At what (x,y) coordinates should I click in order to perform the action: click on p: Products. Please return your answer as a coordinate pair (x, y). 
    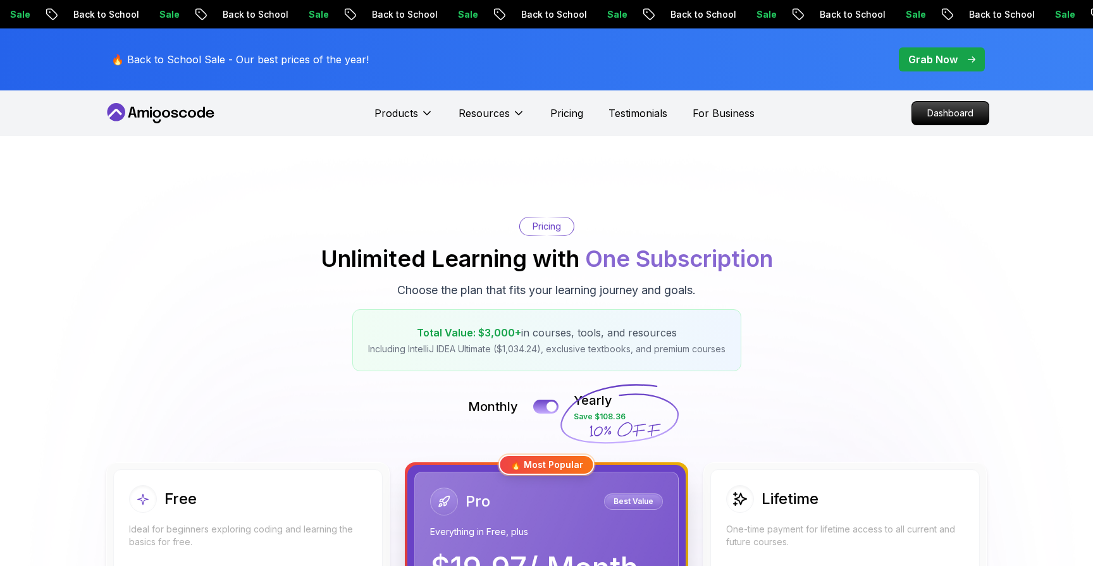
    Looking at the image, I should click on (396, 113).